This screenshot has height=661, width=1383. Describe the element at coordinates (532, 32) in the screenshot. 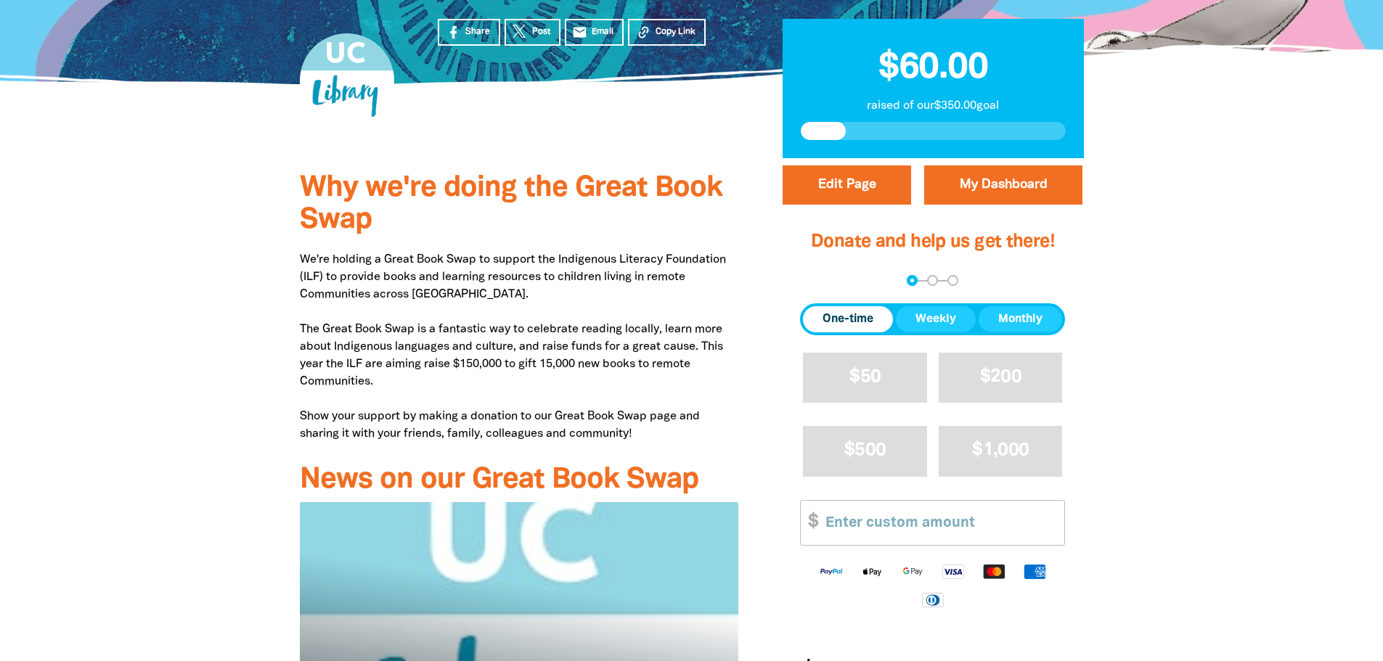

I see `a: Post` at that location.